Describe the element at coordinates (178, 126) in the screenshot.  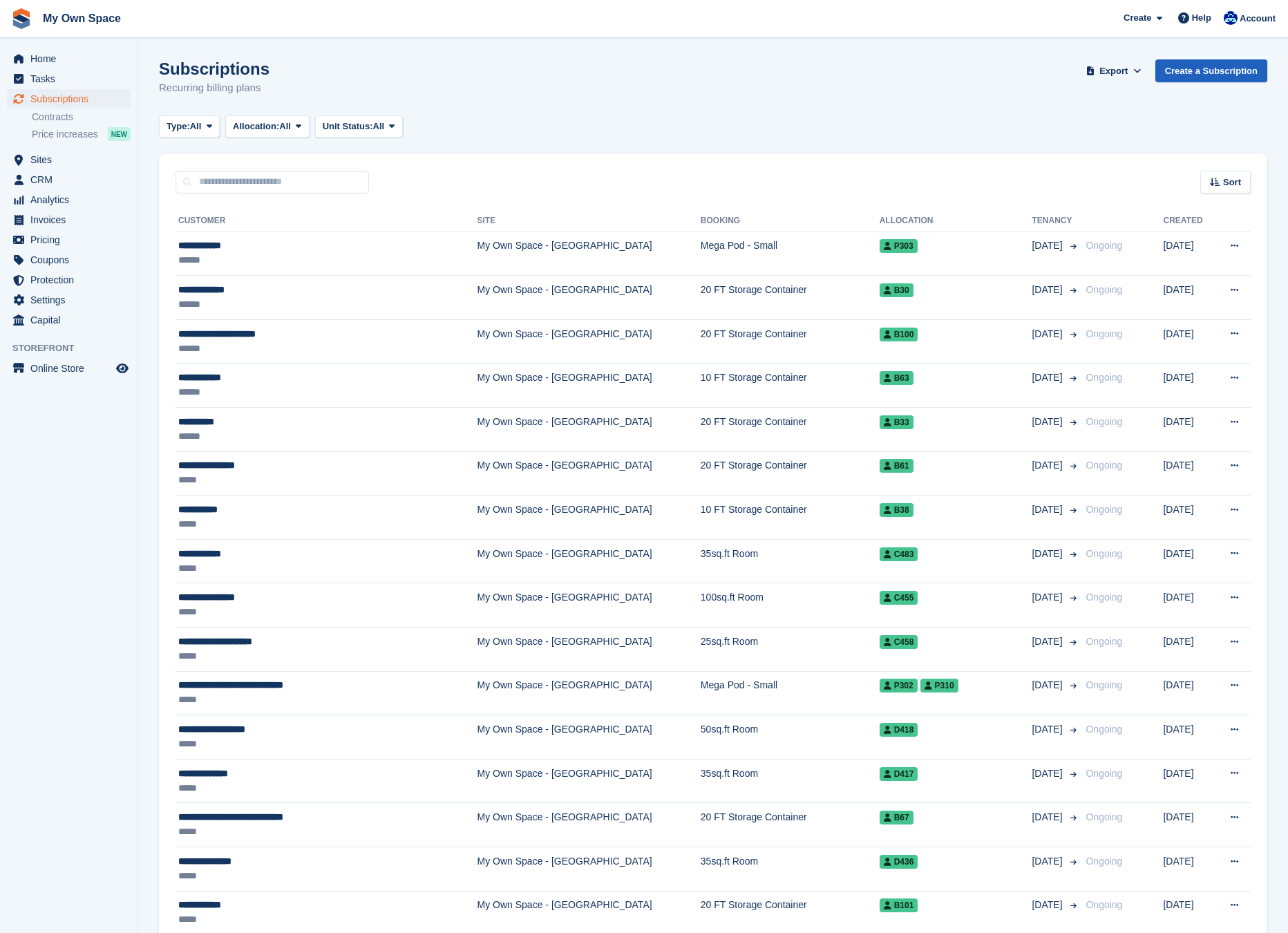
I see `span: Type:` at that location.